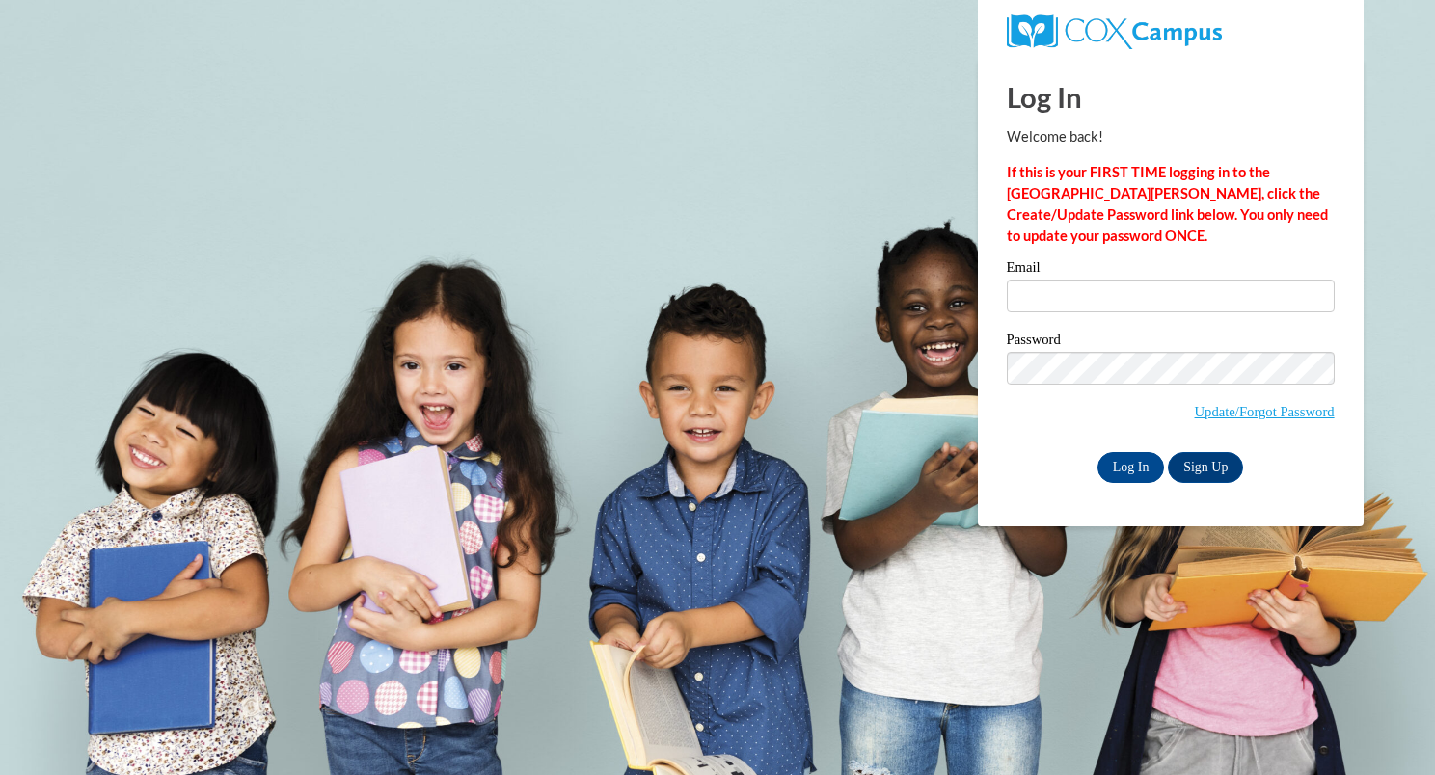 The width and height of the screenshot is (1435, 775). I want to click on img: COX Campus, so click(1114, 32).